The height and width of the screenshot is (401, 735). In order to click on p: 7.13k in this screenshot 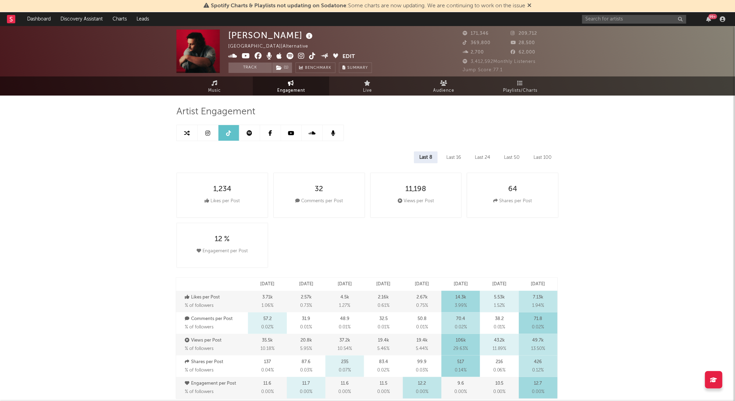, I will do `click(538, 297)`.